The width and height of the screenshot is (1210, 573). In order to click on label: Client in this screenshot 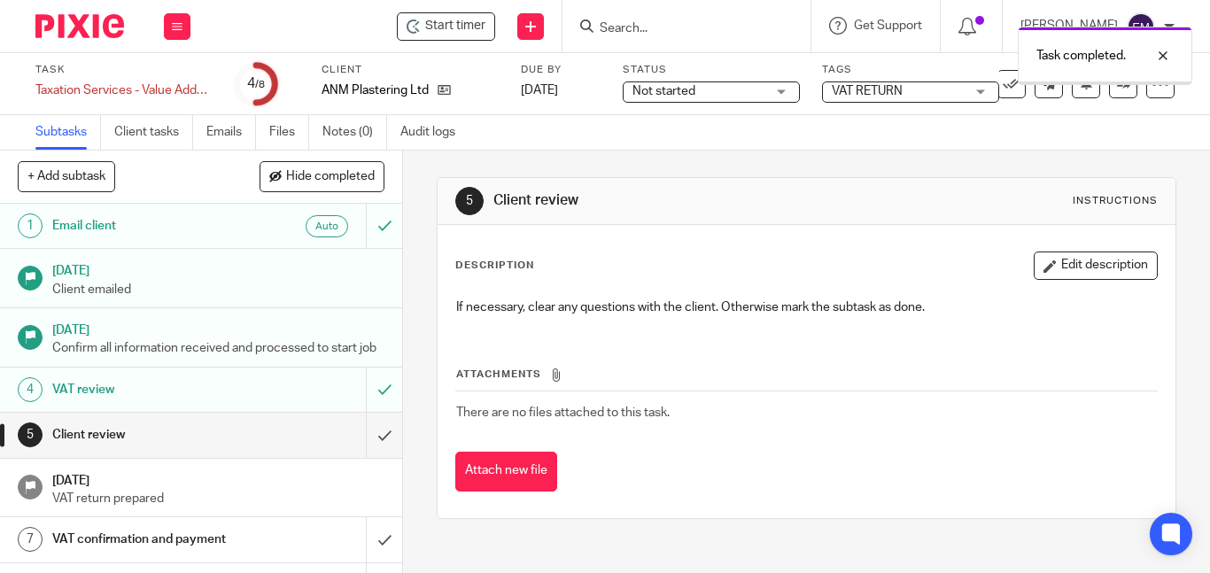, I will do `click(410, 70)`.